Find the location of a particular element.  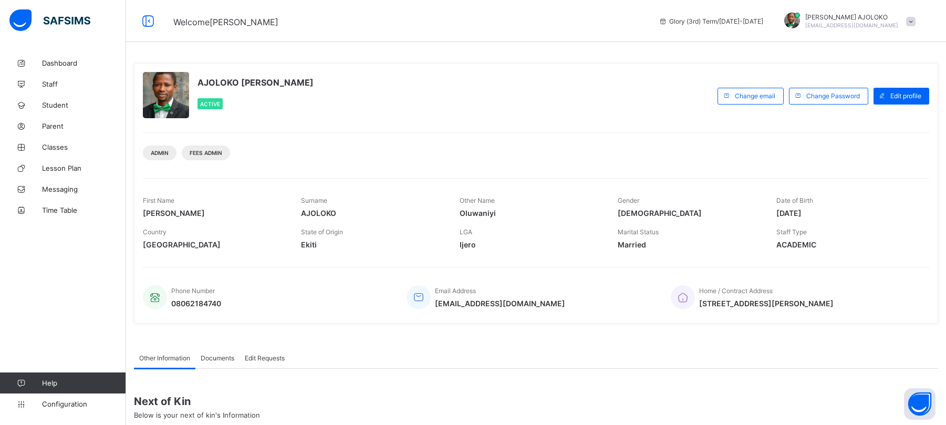

span: Parent is located at coordinates (84, 126).